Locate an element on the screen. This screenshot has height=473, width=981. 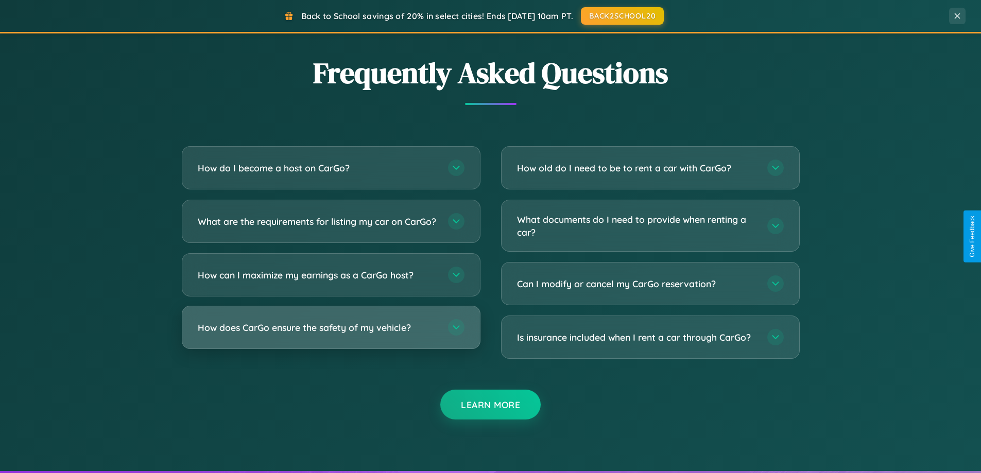
h2: Frequently Asked Questions is located at coordinates (491, 73).